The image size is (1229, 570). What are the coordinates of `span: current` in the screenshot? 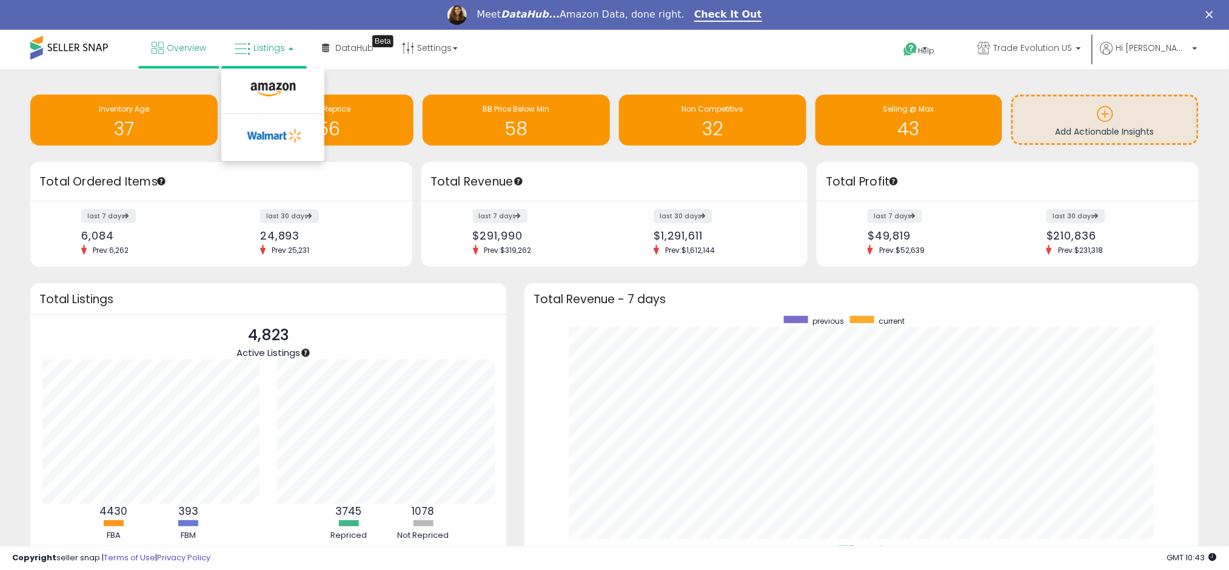 It's located at (891, 321).